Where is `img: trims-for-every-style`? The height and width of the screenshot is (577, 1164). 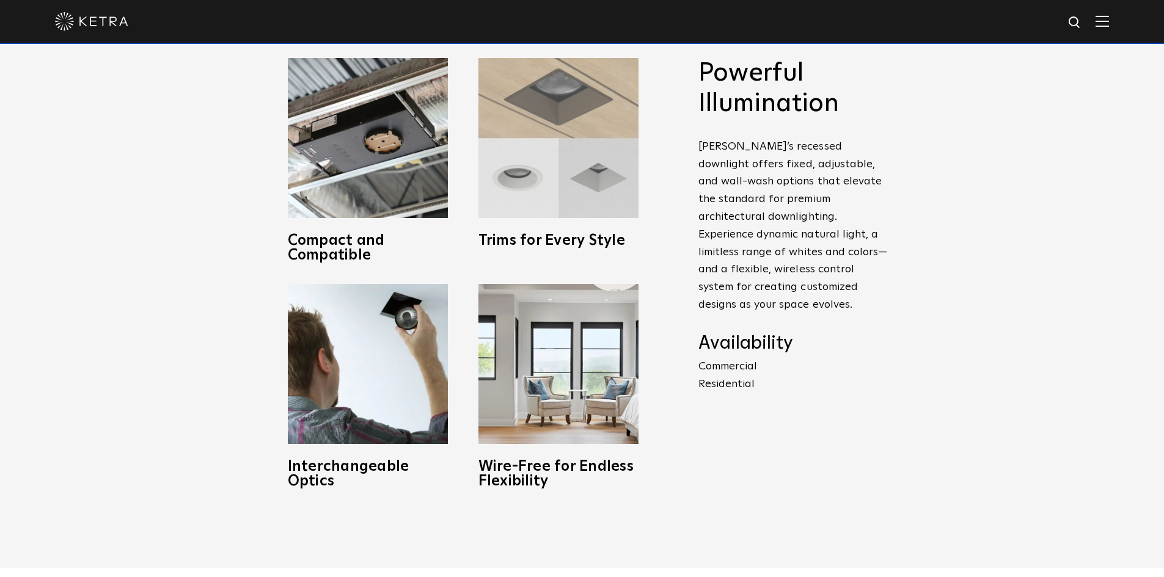
img: trims-for-every-style is located at coordinates (558, 138).